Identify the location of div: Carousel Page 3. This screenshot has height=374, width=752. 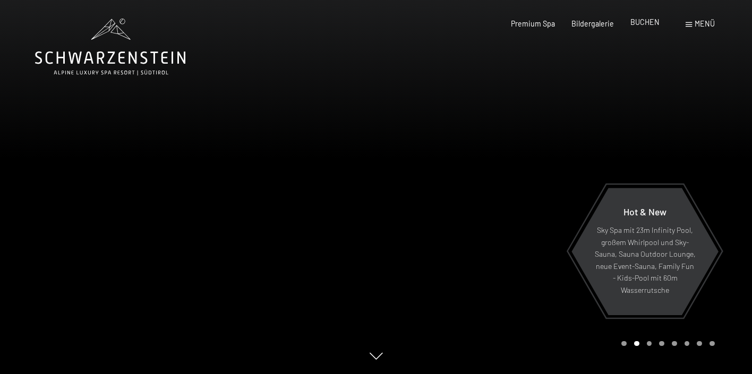
(650, 344).